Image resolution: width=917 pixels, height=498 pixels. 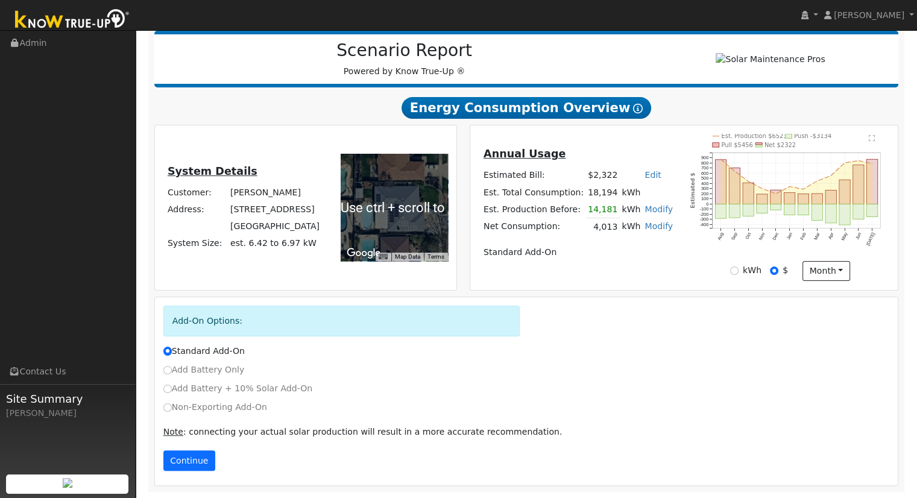 I want to click on text: Net $2322, so click(x=780, y=145).